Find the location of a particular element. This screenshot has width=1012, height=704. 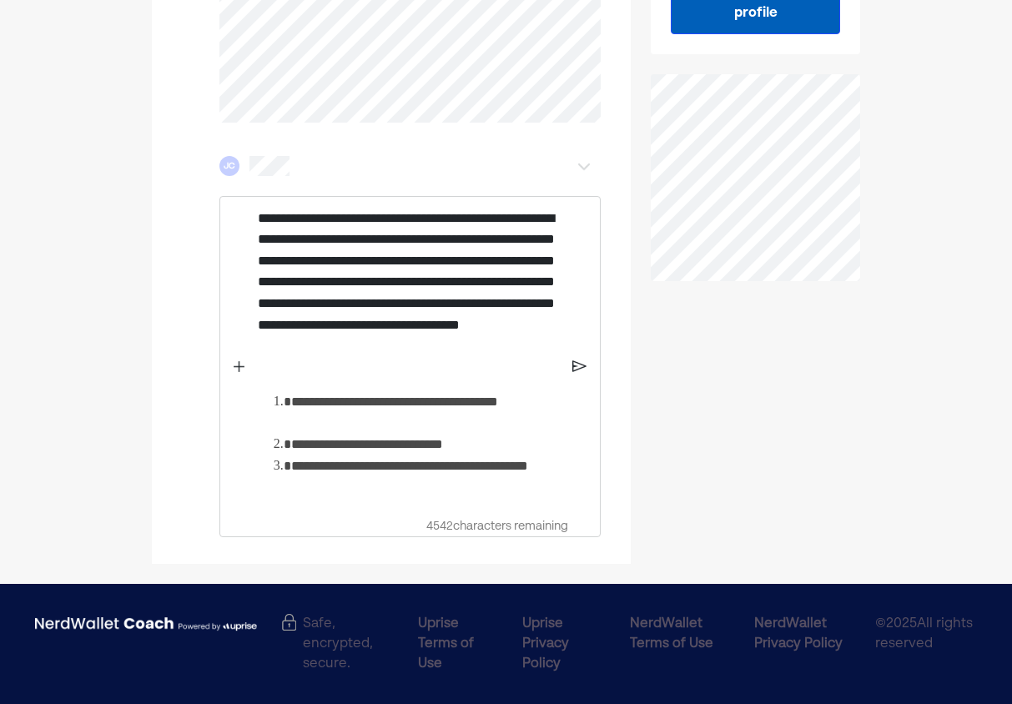

span: © 2025 All rights reserved is located at coordinates (926, 644).